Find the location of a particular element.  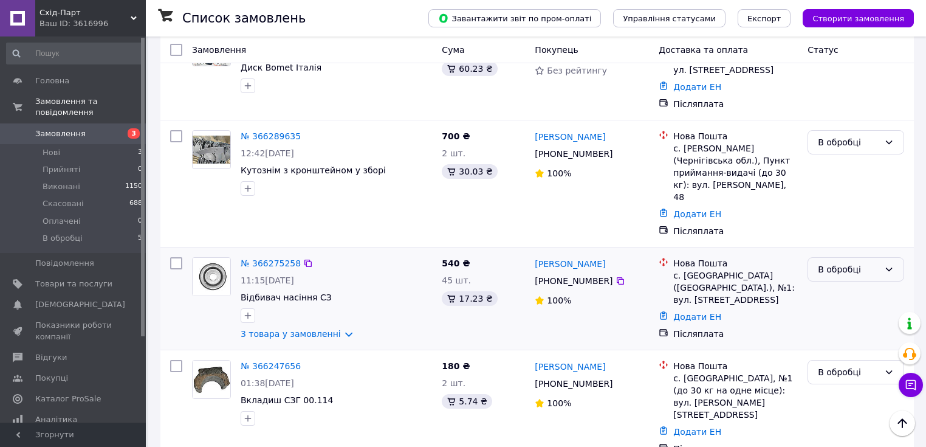

a: № 366247656 is located at coordinates (270, 366).